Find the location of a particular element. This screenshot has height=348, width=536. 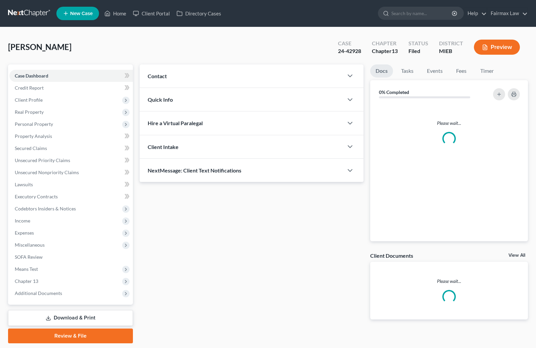

span: Chapter 13 is located at coordinates (27, 281).